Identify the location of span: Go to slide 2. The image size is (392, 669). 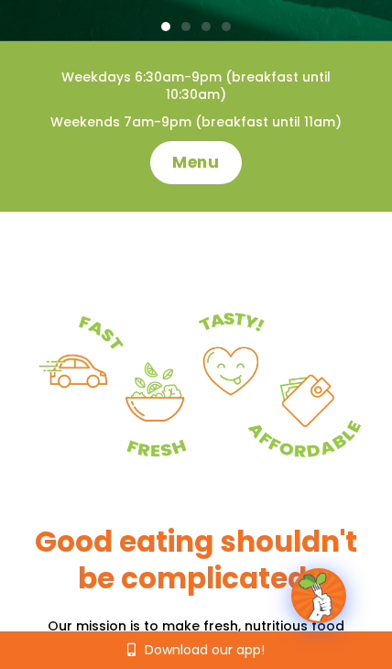
(186, 27).